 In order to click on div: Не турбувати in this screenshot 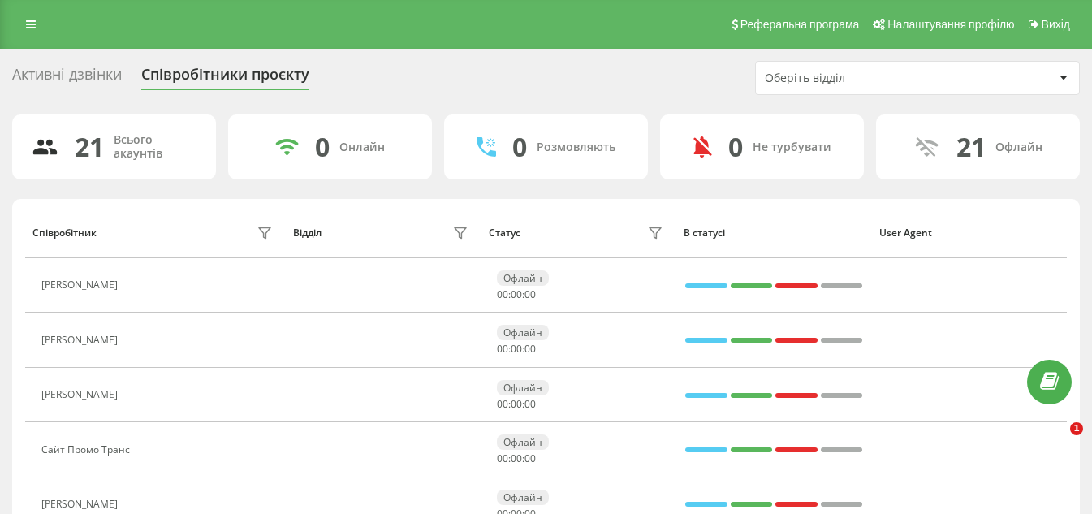, I will do `click(792, 147)`.